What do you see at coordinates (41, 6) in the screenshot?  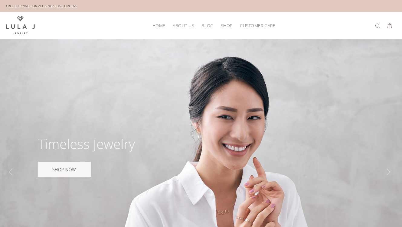 I see `div: FREE SHIPPING FOR ALL SINGAPORE ORDERS` at bounding box center [41, 6].